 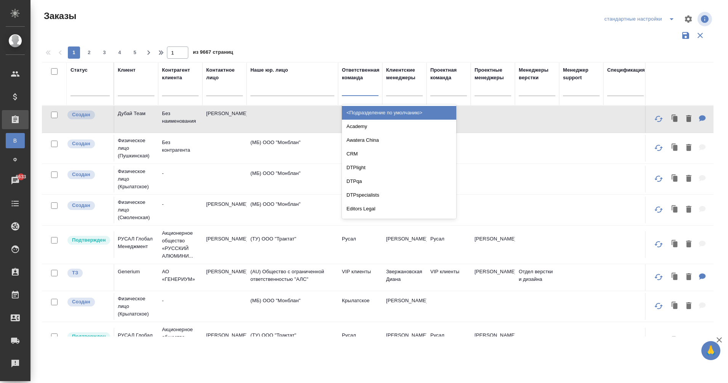 I want to click on div: DTPlight, so click(x=399, y=168).